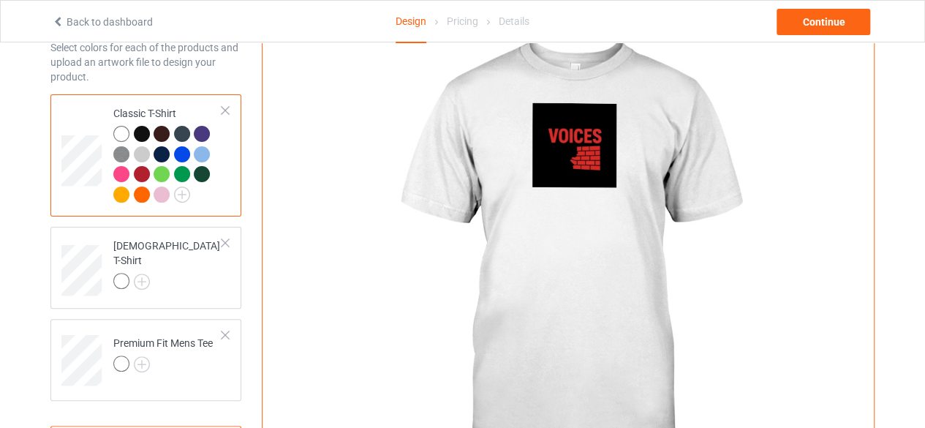 The height and width of the screenshot is (428, 925). I want to click on div: Design, so click(411, 22).